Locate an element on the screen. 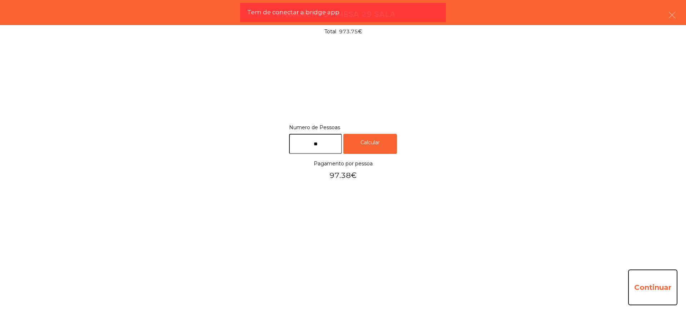 The image size is (686, 311). span: 973.75€ is located at coordinates (351, 31).